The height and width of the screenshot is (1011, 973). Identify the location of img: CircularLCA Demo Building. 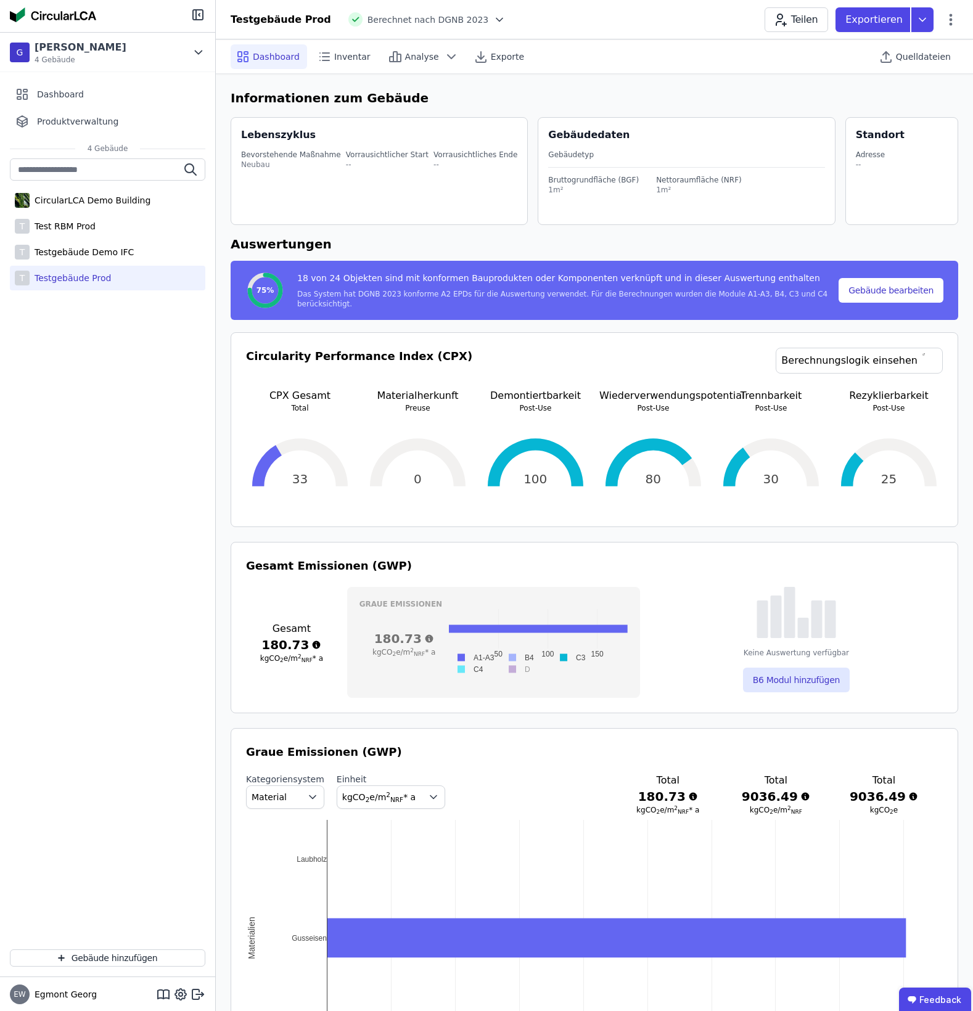
(22, 200).